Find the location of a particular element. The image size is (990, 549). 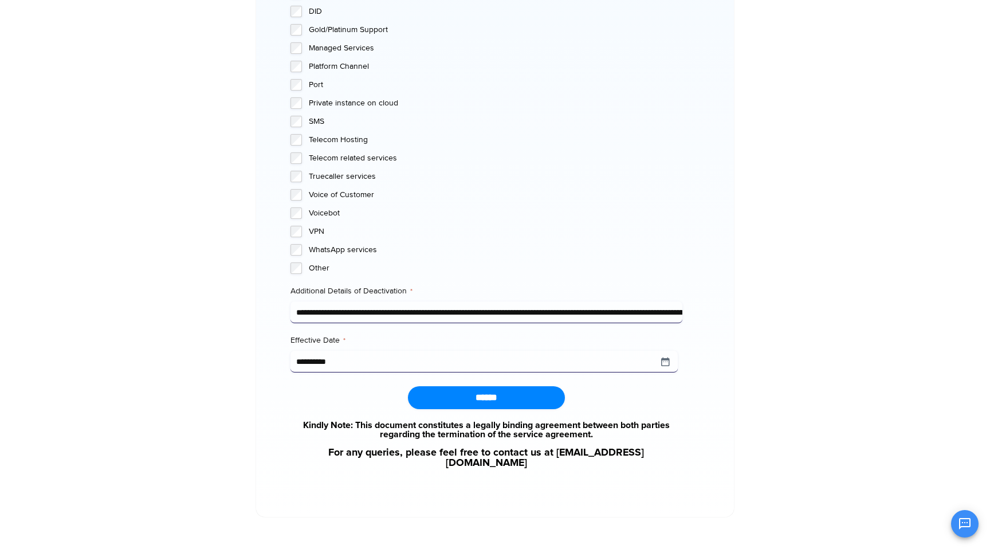

label: Managed Services is located at coordinates (495, 48).